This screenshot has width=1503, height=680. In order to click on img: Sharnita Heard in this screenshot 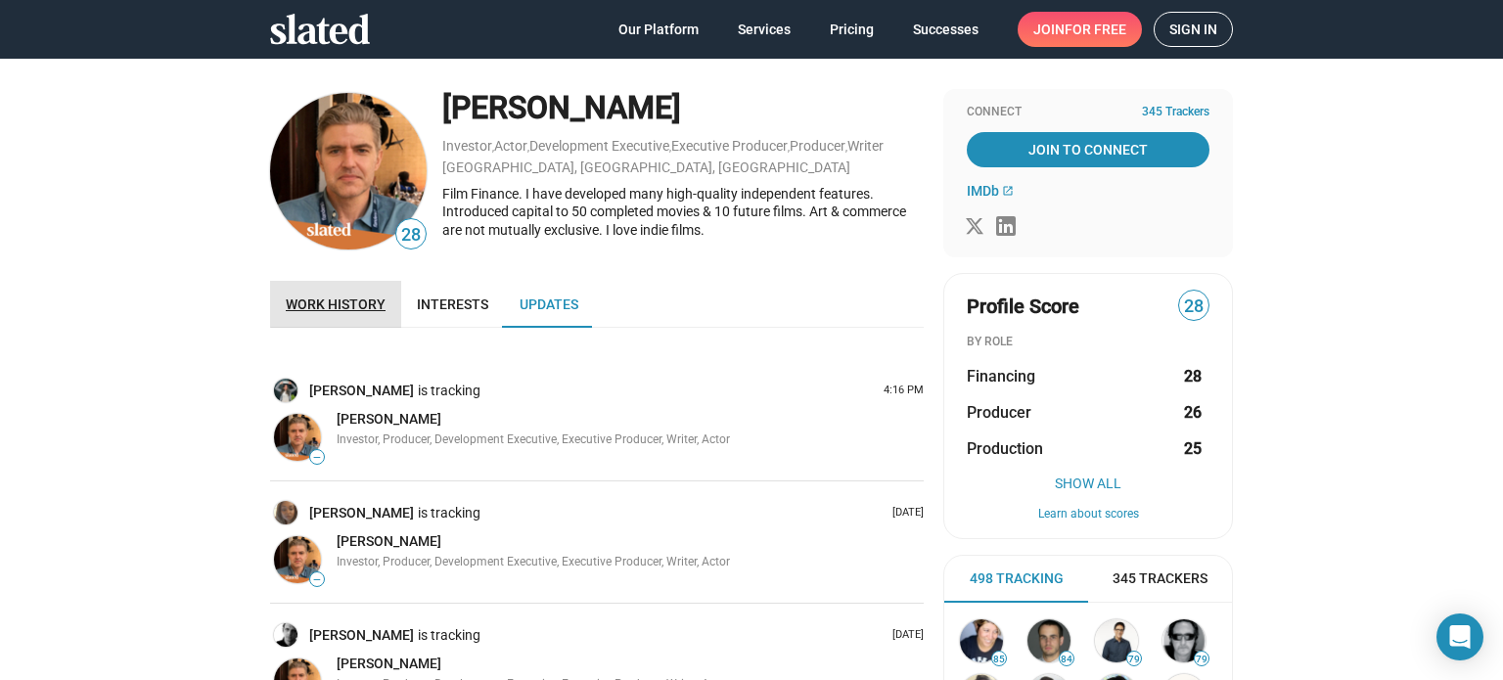, I will do `click(286, 513)`.